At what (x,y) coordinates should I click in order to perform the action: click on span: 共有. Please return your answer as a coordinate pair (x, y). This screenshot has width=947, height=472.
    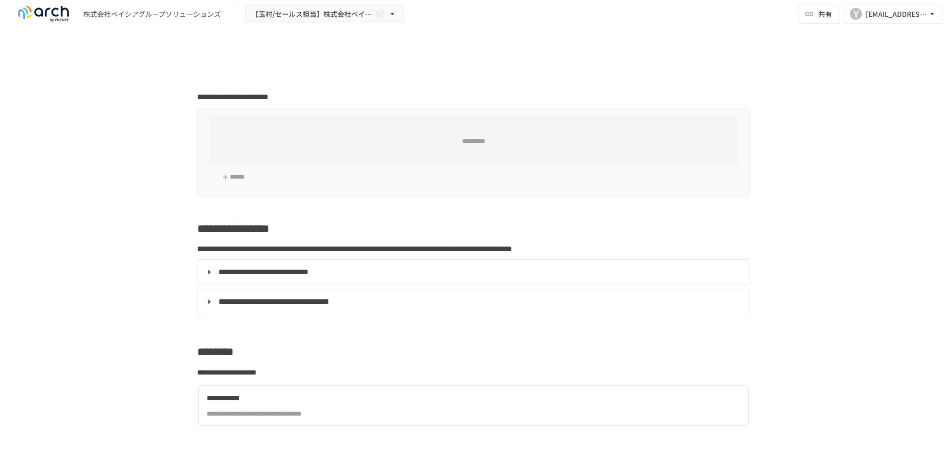
    Looking at the image, I should click on (825, 14).